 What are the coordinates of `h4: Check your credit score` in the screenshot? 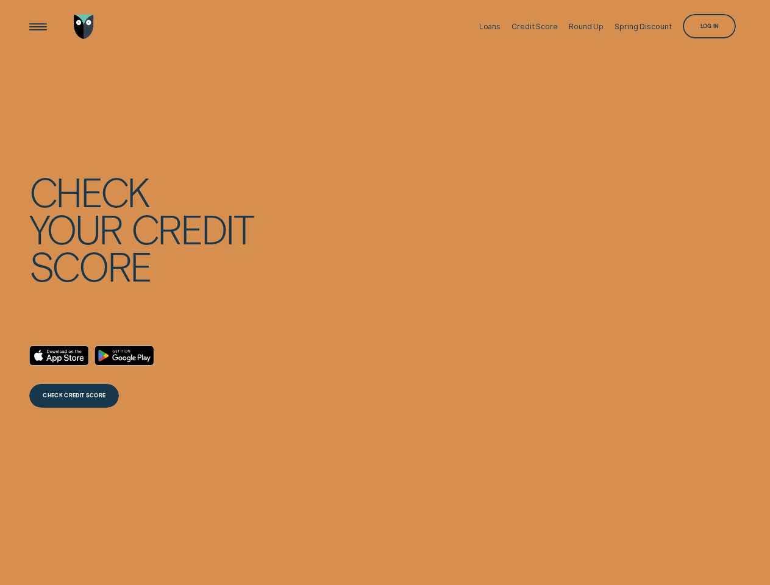 It's located at (141, 229).